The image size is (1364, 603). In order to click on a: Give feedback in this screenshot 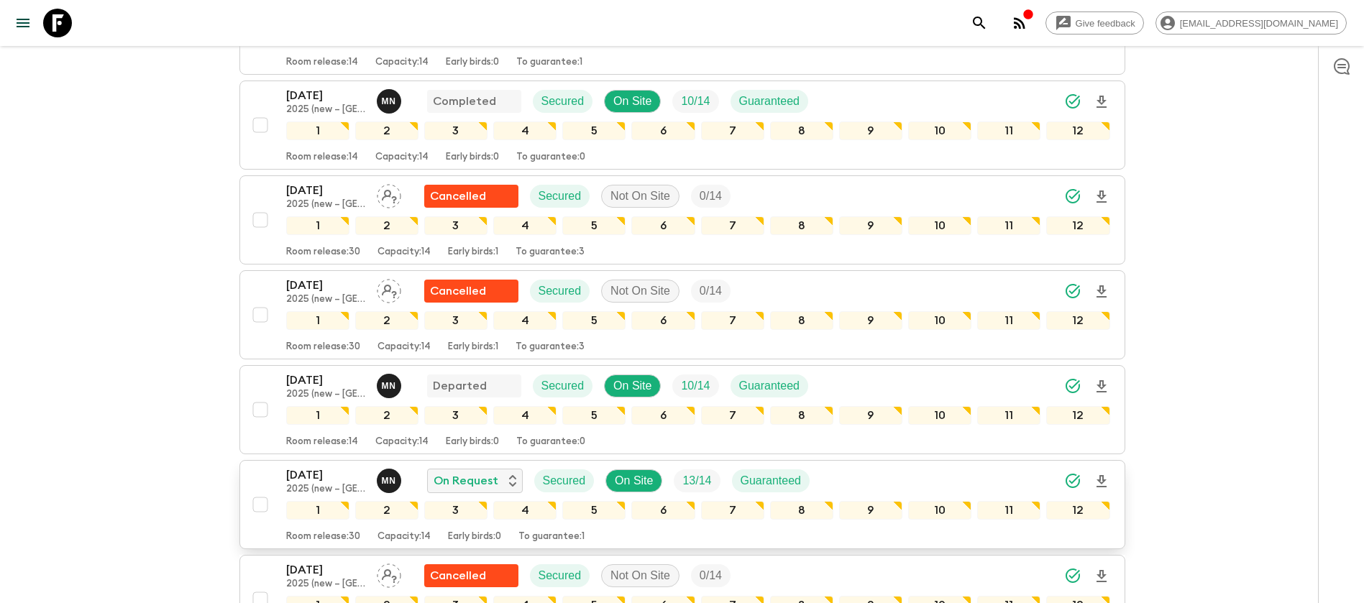, I will do `click(1095, 23)`.